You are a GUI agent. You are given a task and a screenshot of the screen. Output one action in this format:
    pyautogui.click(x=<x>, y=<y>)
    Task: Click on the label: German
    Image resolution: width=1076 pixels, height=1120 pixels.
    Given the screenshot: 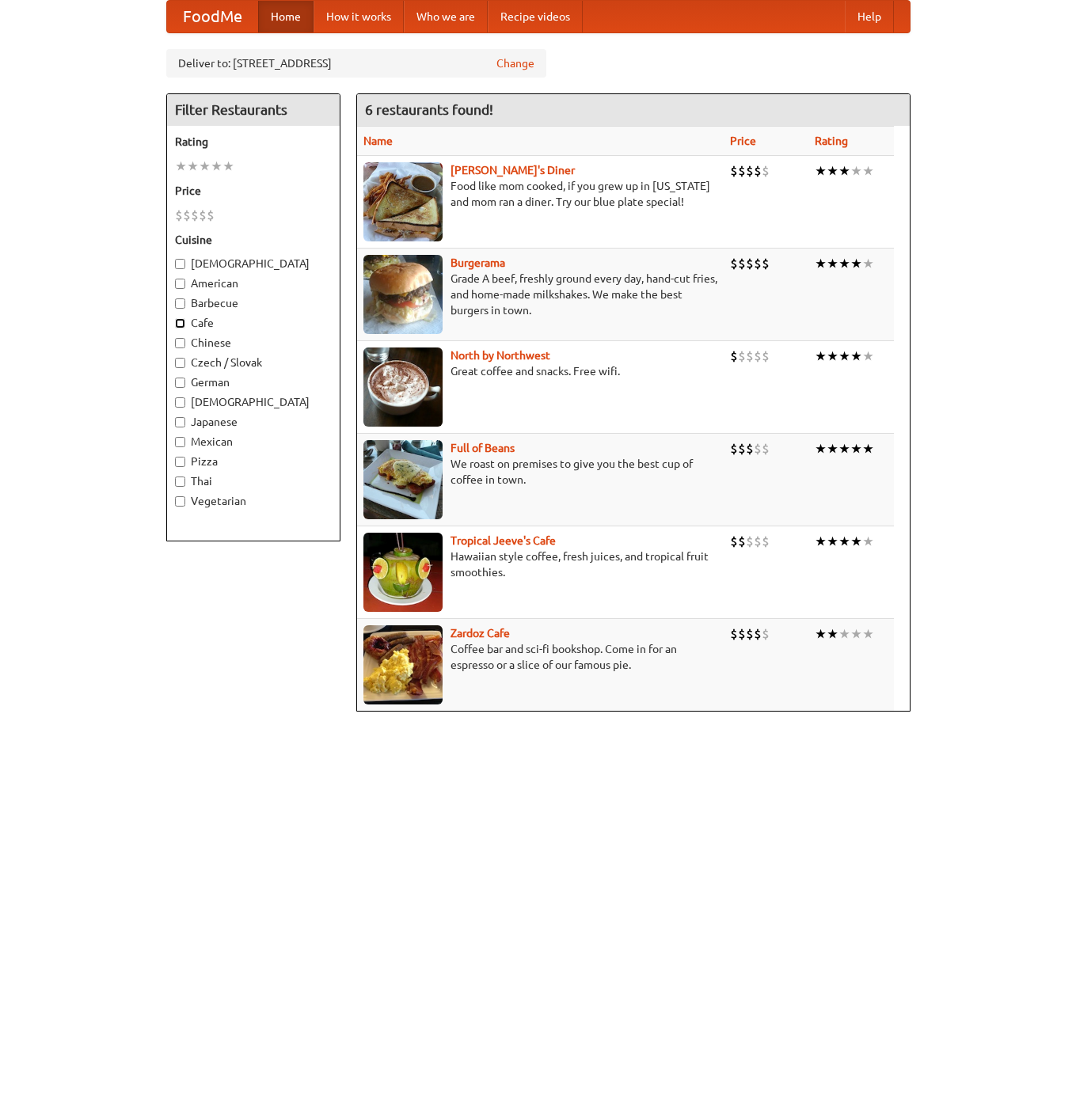 What is the action you would take?
    pyautogui.click(x=254, y=382)
    